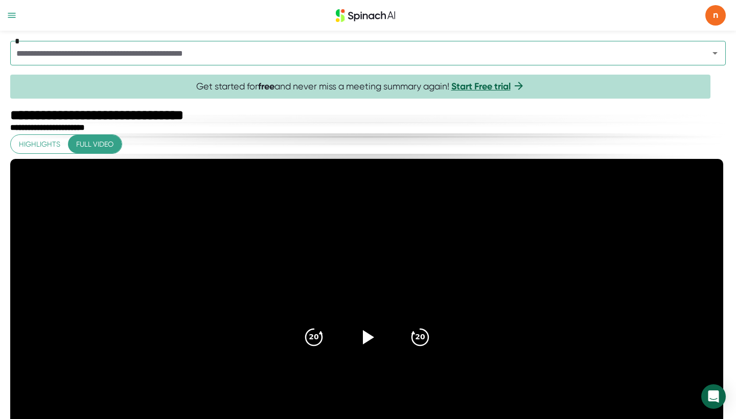 The image size is (736, 419). I want to click on span: n, so click(715, 15).